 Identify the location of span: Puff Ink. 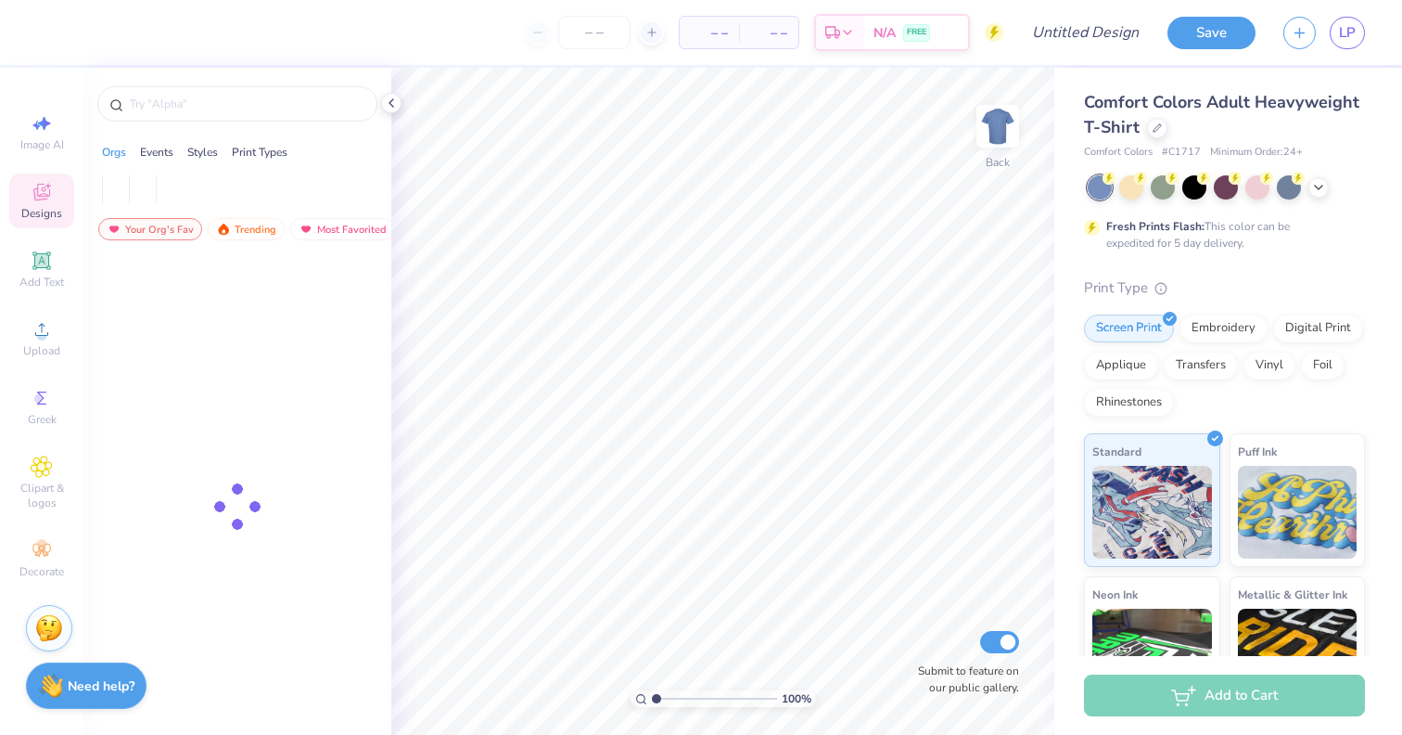
(1258, 451).